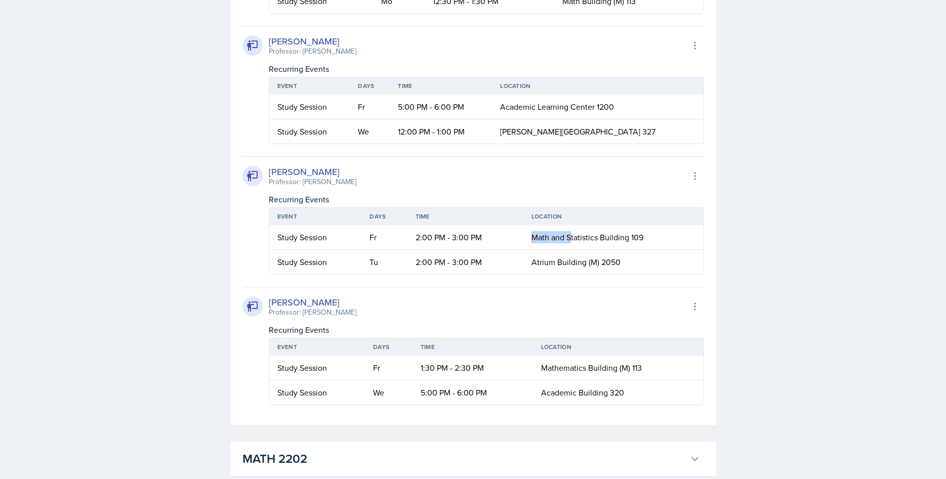  What do you see at coordinates (576, 262) in the screenshot?
I see `span: Atrium Building (M) 2050` at bounding box center [576, 262].